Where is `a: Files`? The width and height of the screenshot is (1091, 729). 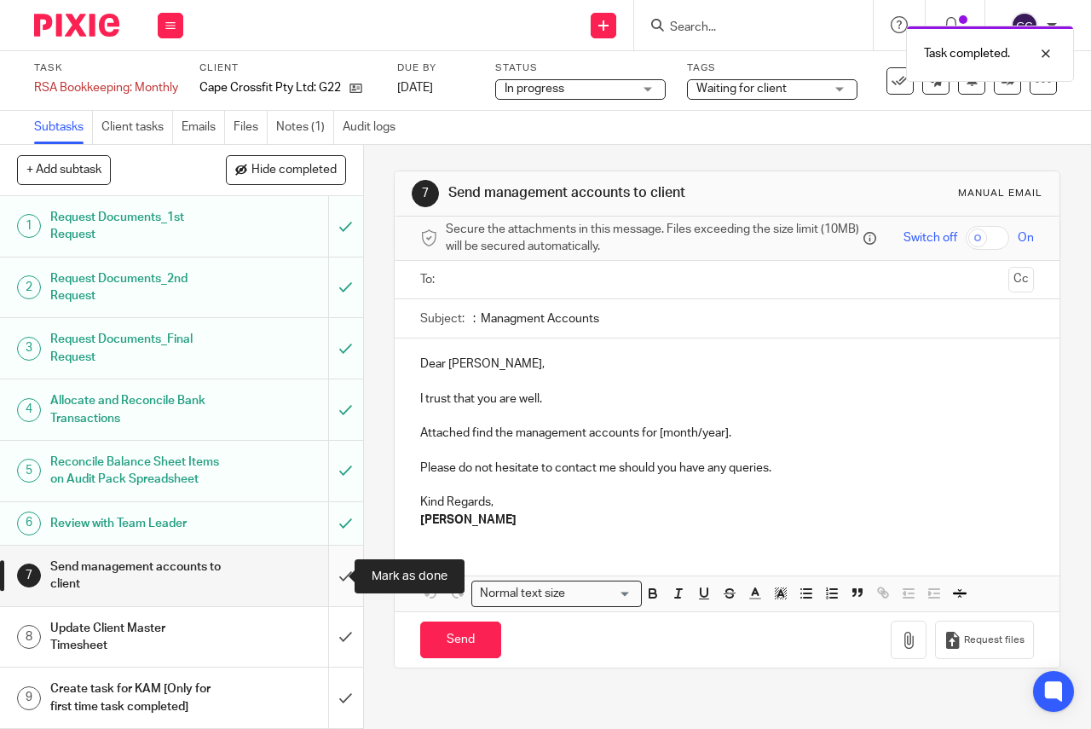 a: Files is located at coordinates (251, 127).